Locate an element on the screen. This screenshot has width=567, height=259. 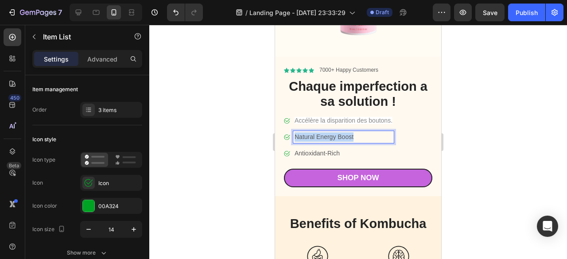
span: Accélère la disparition des boutons. is located at coordinates (68, 96).